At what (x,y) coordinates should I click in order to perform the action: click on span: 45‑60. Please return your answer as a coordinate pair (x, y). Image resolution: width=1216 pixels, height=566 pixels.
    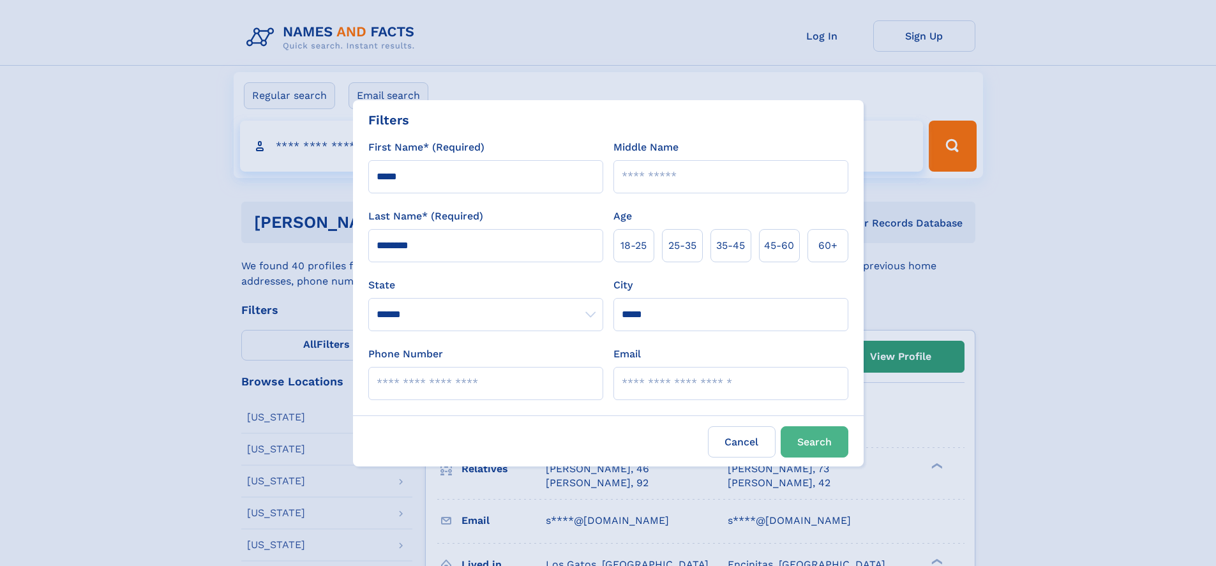
    Looking at the image, I should click on (779, 246).